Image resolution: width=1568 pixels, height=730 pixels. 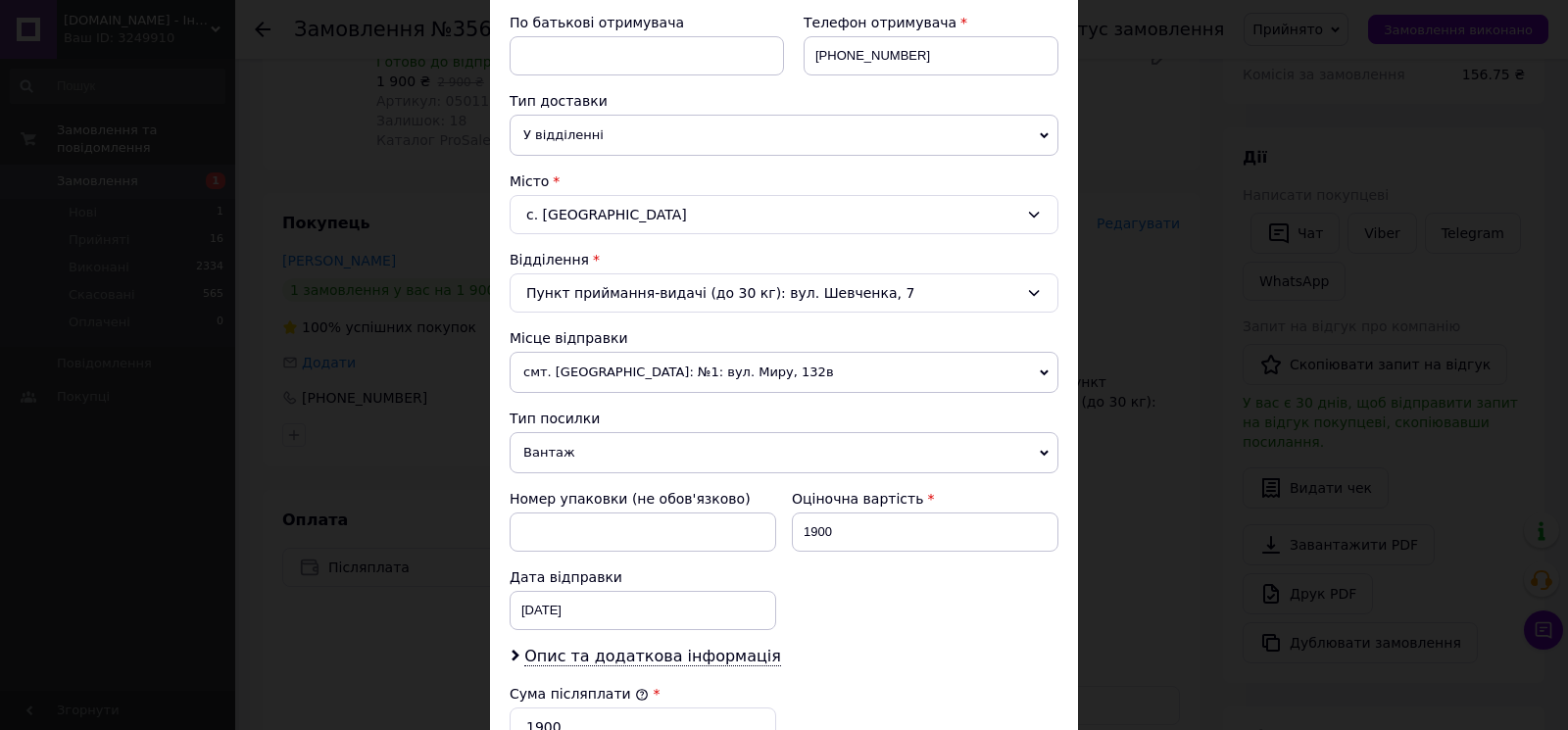 I want to click on div: Оціночна вартість, so click(x=925, y=499).